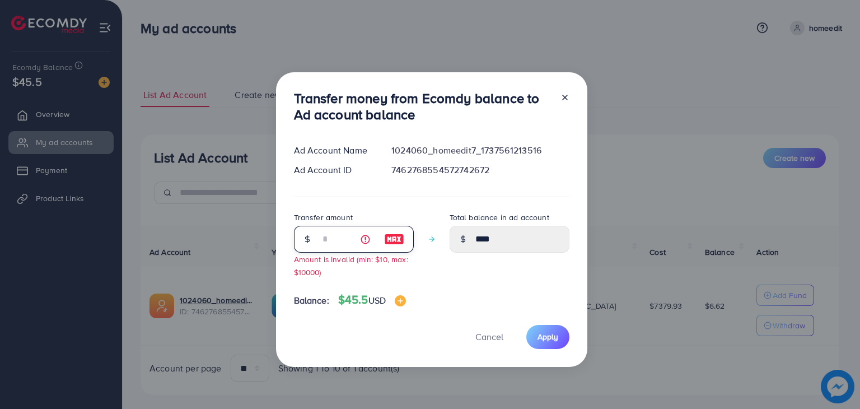 The width and height of the screenshot is (860, 409). What do you see at coordinates (323, 217) in the screenshot?
I see `label: Transfer amount` at bounding box center [323, 217].